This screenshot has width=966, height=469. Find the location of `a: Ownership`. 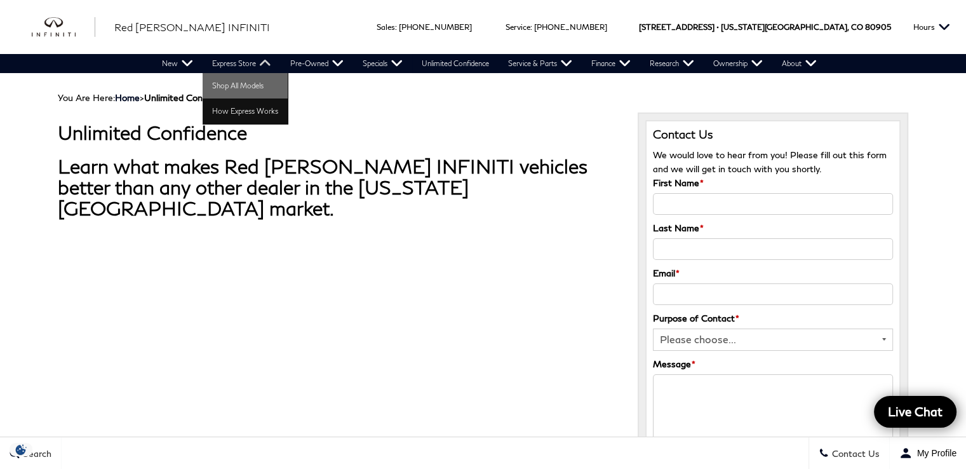

a: Ownership is located at coordinates (738, 63).